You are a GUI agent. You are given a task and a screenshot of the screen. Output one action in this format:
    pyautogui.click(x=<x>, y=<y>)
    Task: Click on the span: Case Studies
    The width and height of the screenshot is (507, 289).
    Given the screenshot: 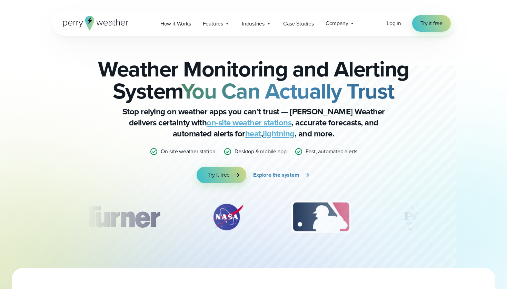 What is the action you would take?
    pyautogui.click(x=298, y=24)
    